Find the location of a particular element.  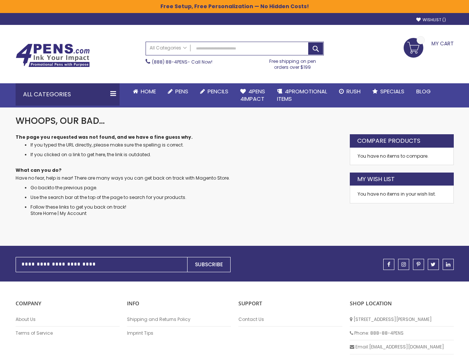

a: linkedin is located at coordinates (449, 264).